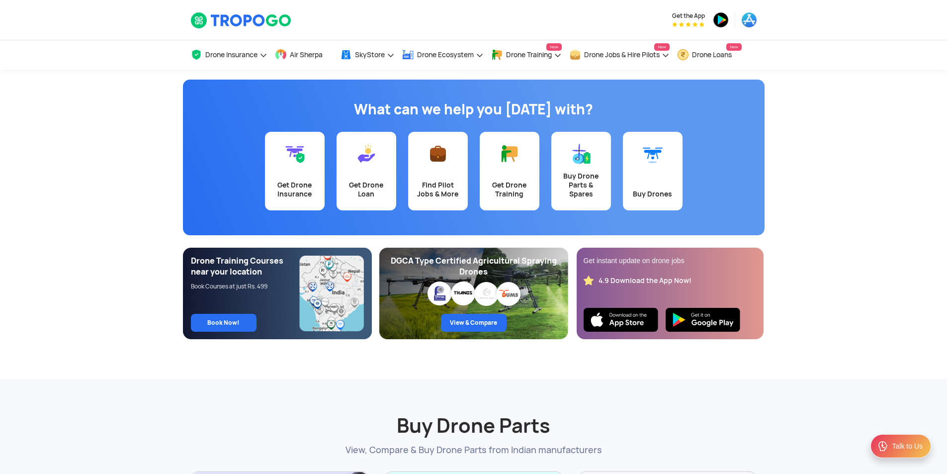 This screenshot has width=947, height=474. What do you see at coordinates (438, 154) in the screenshot?
I see `img: Find Pilot Jobs & More` at bounding box center [438, 154].